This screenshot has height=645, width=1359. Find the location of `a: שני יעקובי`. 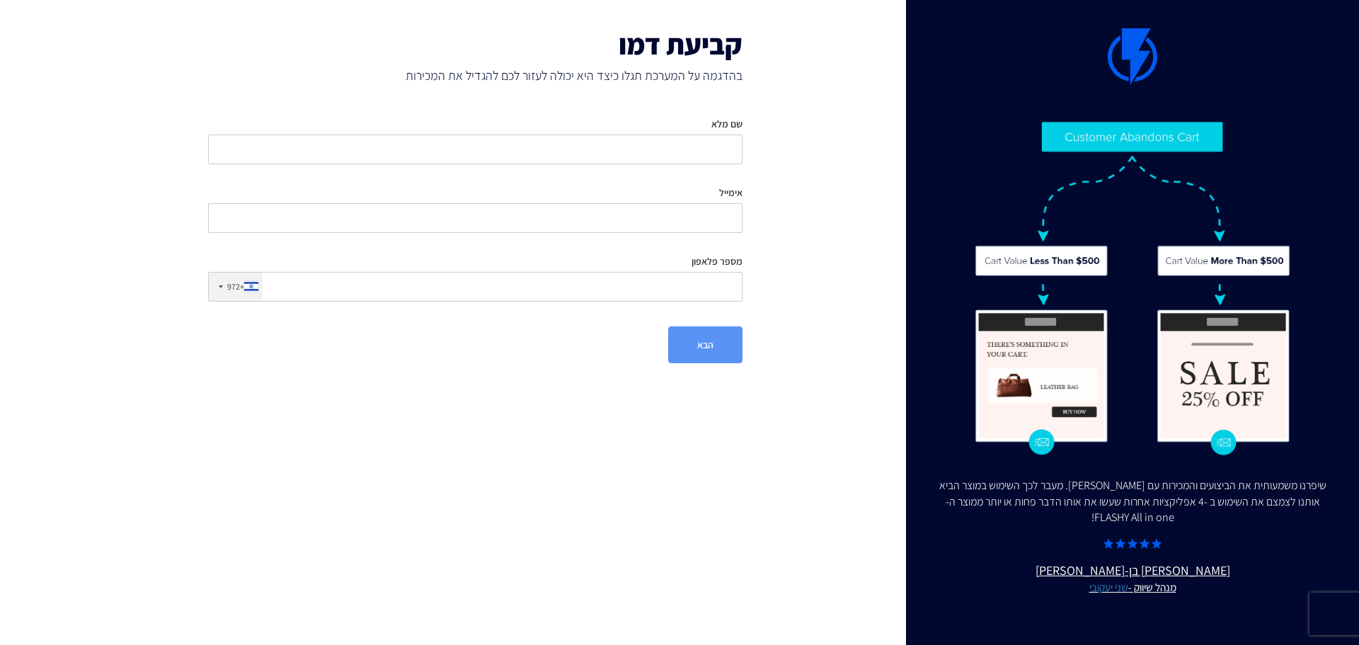

a: שני יעקובי is located at coordinates (1109, 587).